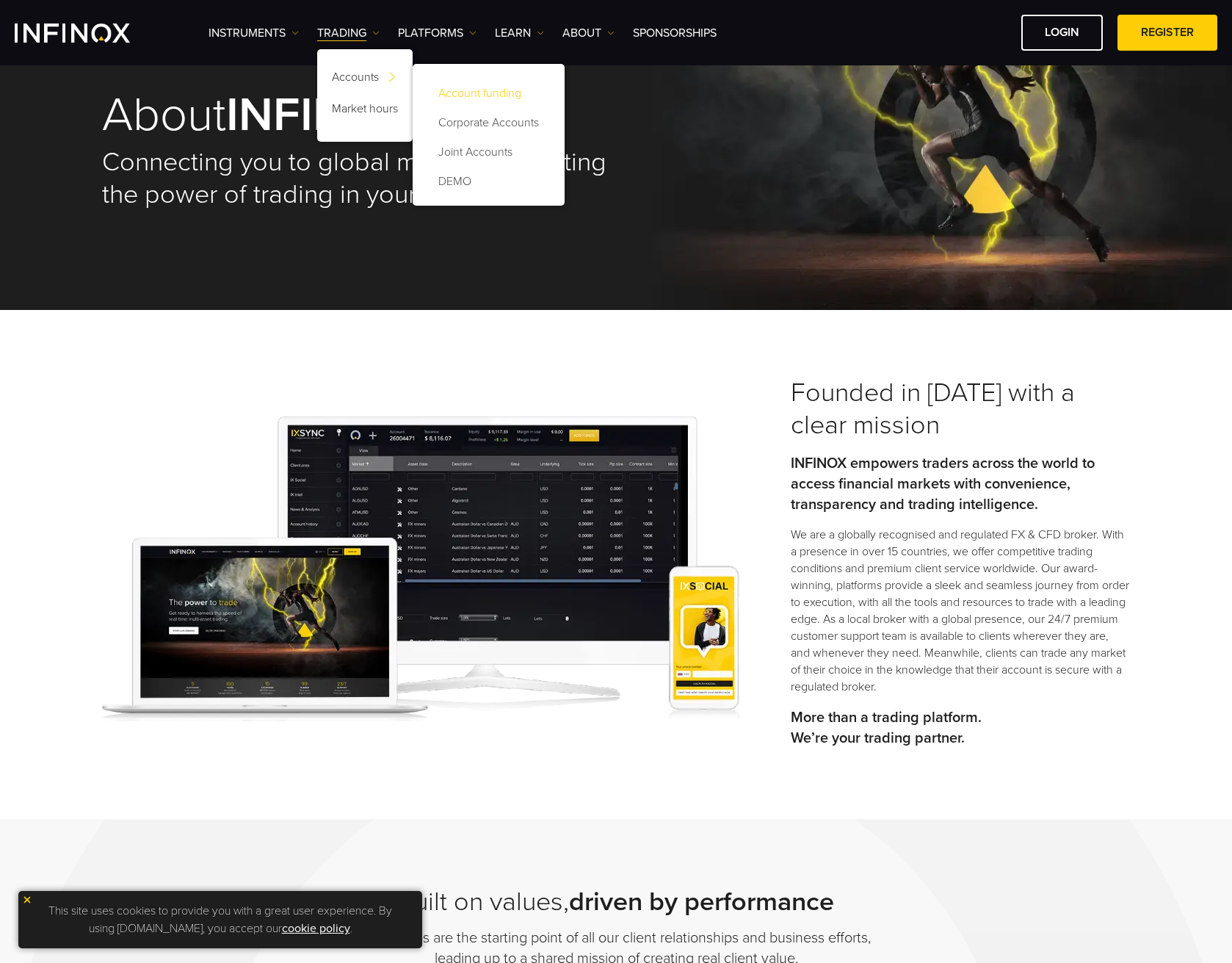 This screenshot has height=963, width=1232. I want to click on a: cookie policy, so click(316, 928).